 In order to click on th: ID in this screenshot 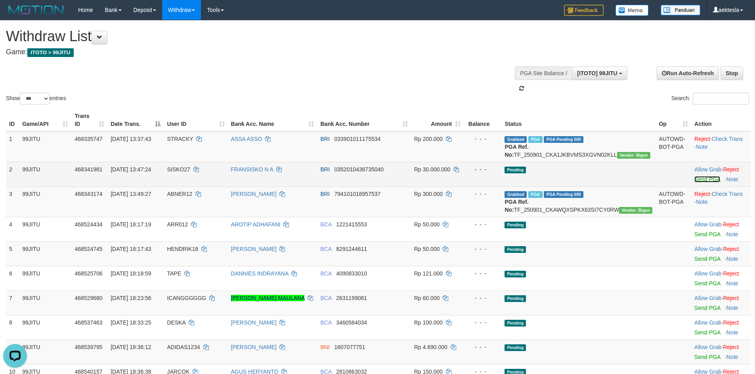, I will do `click(12, 120)`.